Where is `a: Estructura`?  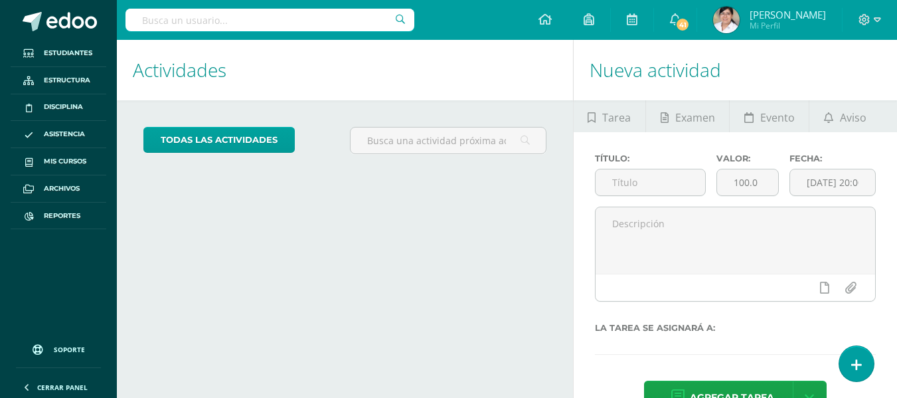
a: Estructura is located at coordinates (58, 80).